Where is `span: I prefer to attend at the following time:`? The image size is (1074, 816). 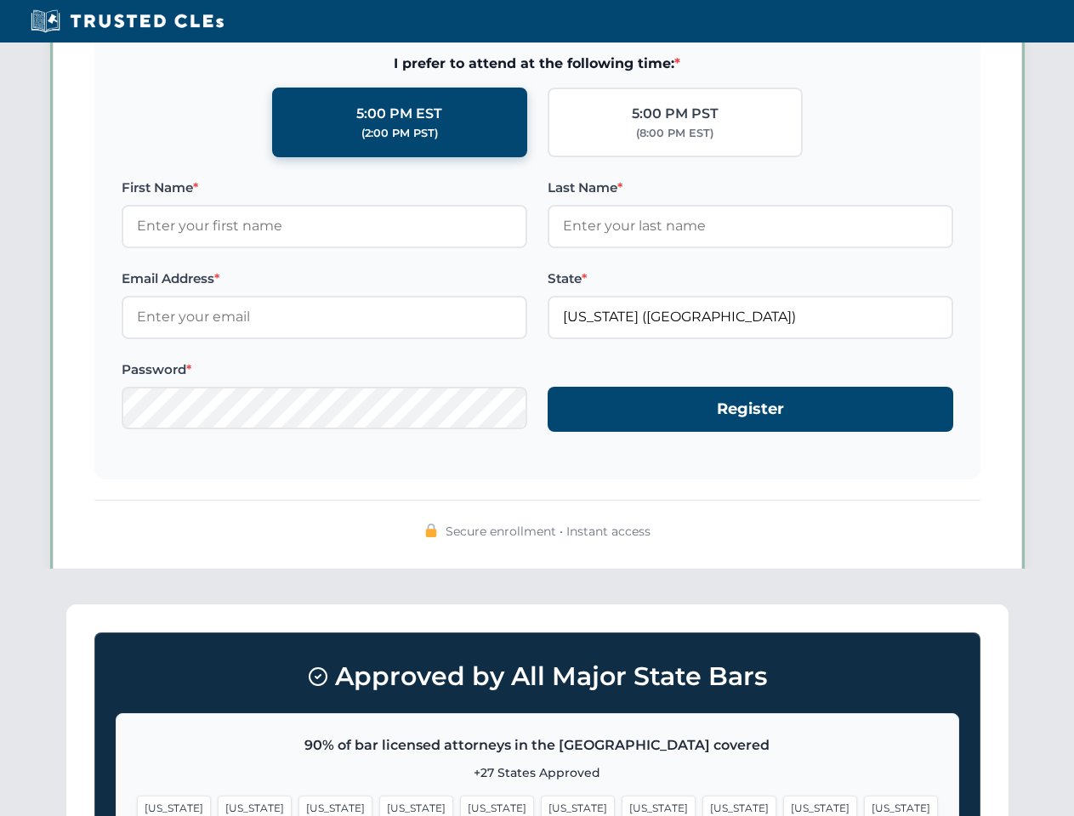
span: I prefer to attend at the following time: is located at coordinates (537, 64).